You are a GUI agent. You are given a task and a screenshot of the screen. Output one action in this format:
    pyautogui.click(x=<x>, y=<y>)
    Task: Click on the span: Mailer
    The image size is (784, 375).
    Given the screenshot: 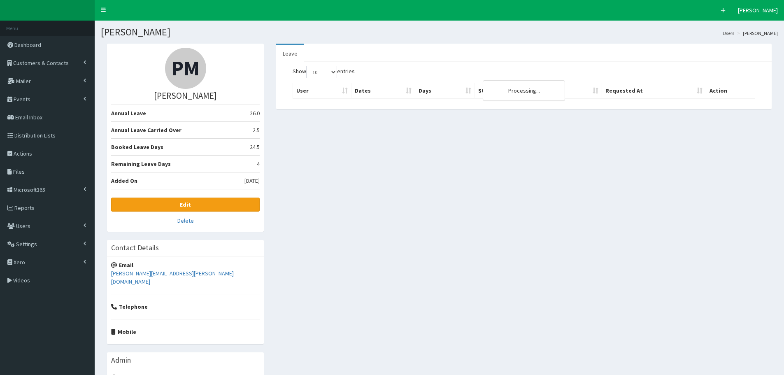 What is the action you would take?
    pyautogui.click(x=23, y=81)
    